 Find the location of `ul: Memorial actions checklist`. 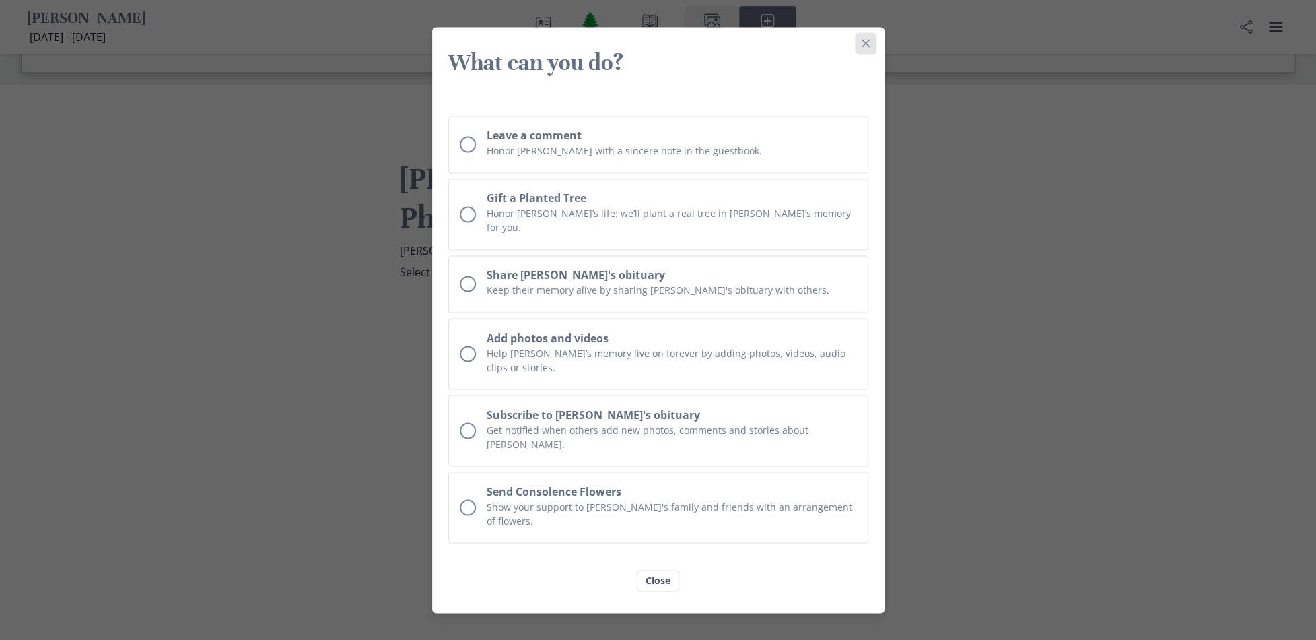

ul: Memorial actions checklist is located at coordinates (658, 329).